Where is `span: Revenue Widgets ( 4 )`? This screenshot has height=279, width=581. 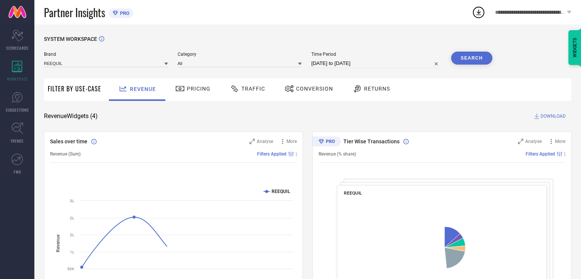
span: Revenue Widgets ( 4 ) is located at coordinates (71, 116).